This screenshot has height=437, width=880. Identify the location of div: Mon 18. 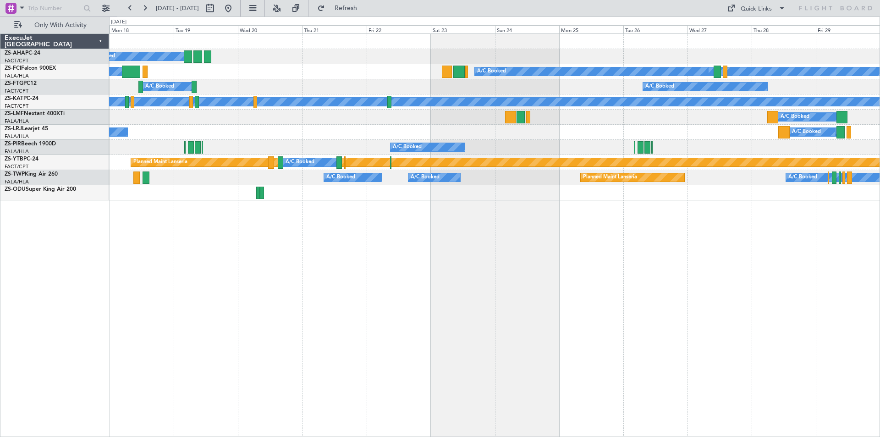
(142, 29).